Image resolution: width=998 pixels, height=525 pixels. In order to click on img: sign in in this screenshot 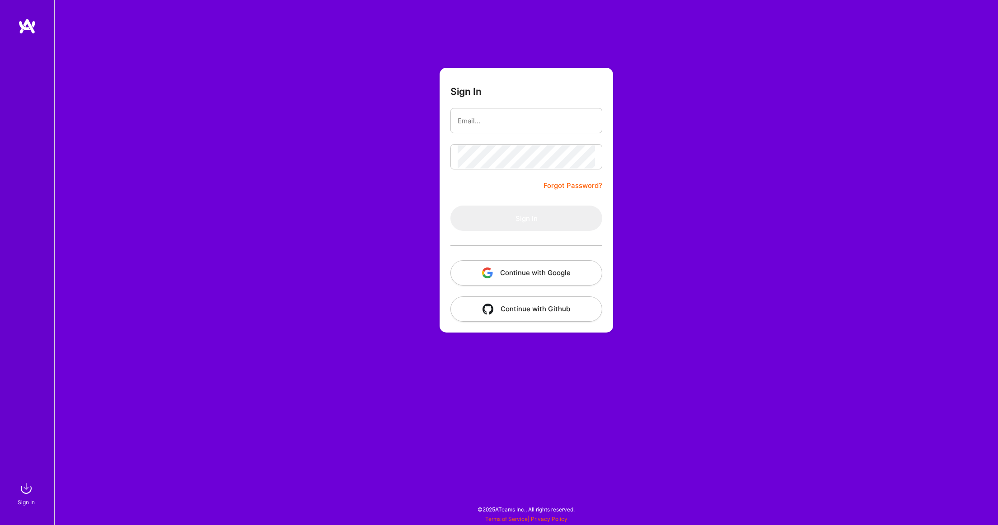, I will do `click(26, 489)`.